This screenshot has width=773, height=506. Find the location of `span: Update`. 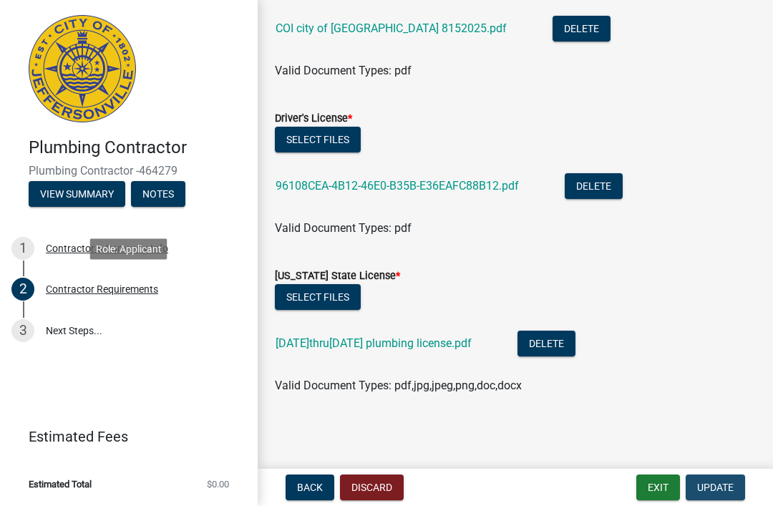

span: Update is located at coordinates (715, 488).